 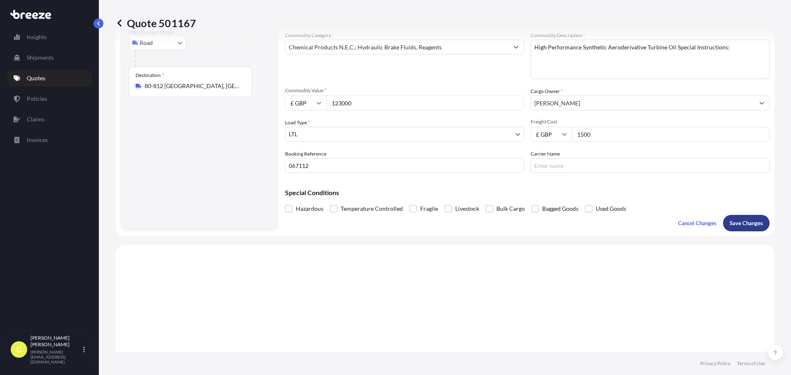 What do you see at coordinates (49, 78) in the screenshot?
I see `a: Quotes` at bounding box center [49, 78].